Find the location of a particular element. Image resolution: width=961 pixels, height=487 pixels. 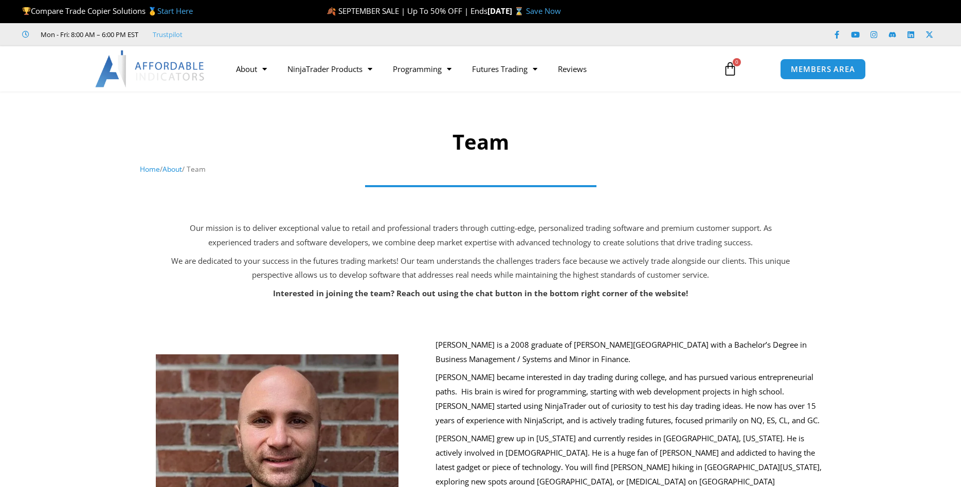

a: Start Here is located at coordinates (175, 11).